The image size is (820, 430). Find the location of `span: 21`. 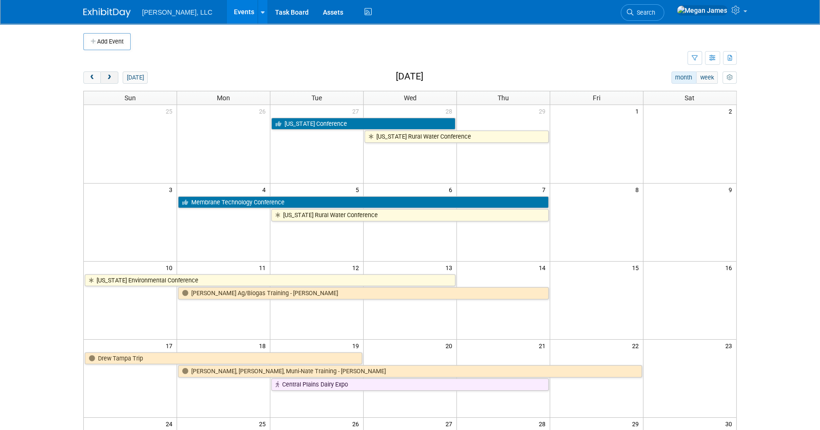

span: 21 is located at coordinates (544, 346).